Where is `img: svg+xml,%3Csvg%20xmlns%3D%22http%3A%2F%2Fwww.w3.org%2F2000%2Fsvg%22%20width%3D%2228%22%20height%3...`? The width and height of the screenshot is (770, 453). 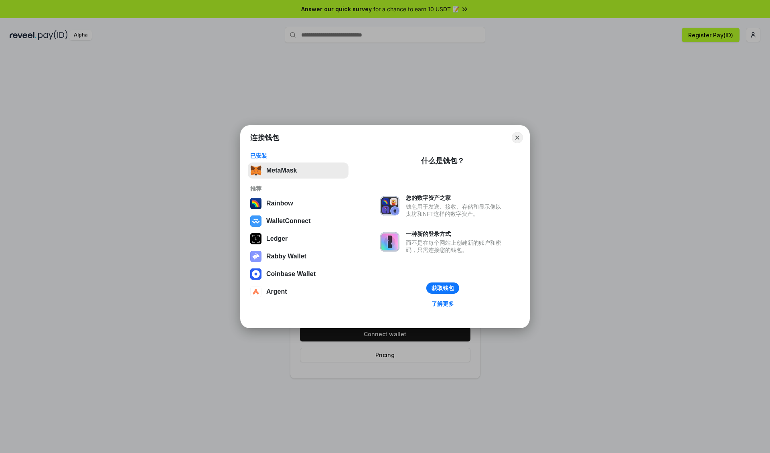
img: svg+xml,%3Csvg%20xmlns%3D%22http%3A%2F%2Fwww.w3.org%2F2000%2Fsvg%22%20width%3D%2228%22%20height%3... is located at coordinates (256, 239).